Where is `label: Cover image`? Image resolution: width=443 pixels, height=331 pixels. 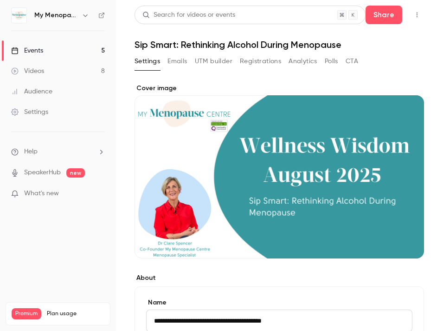
label: Cover image is located at coordinates (280, 88).